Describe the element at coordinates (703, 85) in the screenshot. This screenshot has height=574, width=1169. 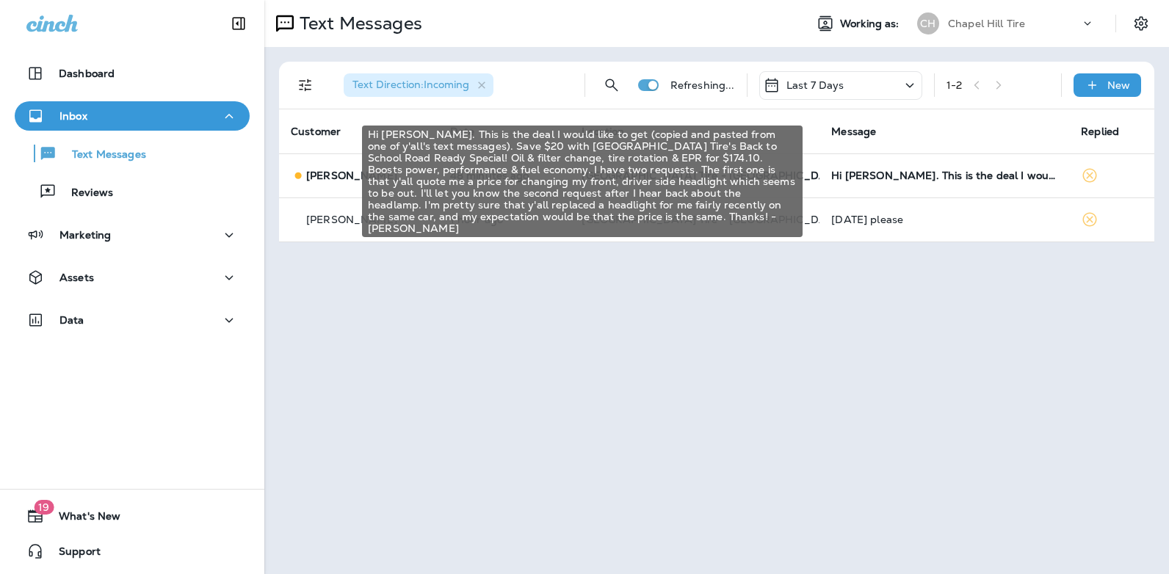
I see `p: Refreshing...` at that location.